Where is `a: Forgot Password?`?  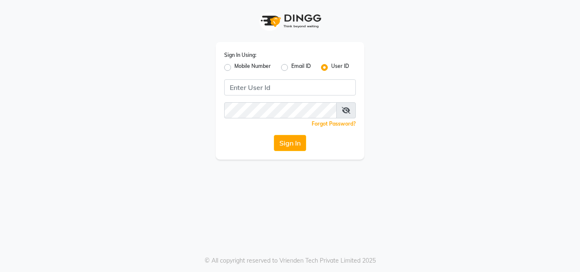
a: Forgot Password? is located at coordinates (334, 124).